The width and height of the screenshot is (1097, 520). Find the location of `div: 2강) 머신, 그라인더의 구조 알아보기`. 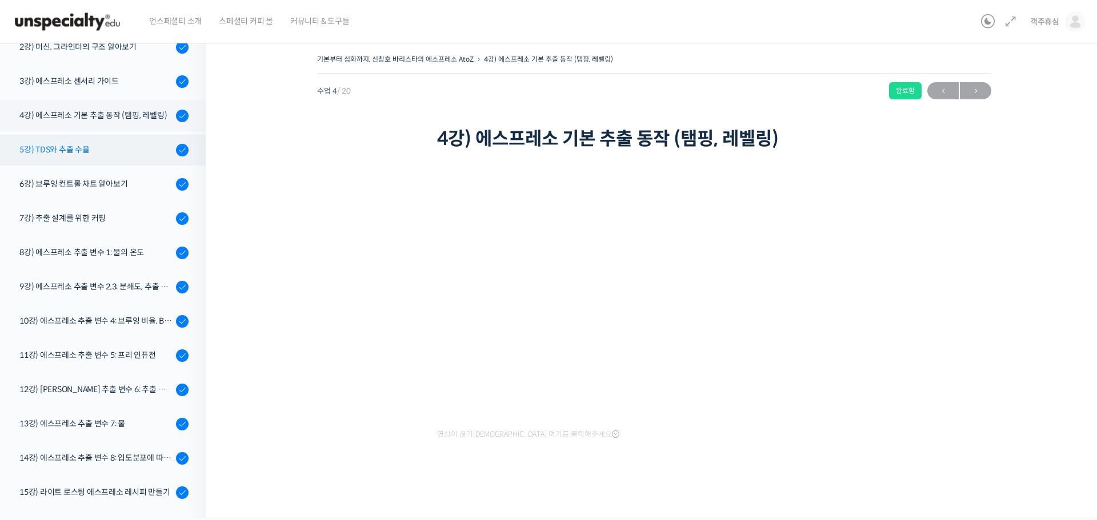

div: 2강) 머신, 그라인더의 구조 알아보기 is located at coordinates (96, 47).